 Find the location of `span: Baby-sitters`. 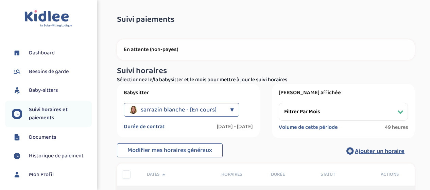

span: Baby-sitters is located at coordinates (43, 90).